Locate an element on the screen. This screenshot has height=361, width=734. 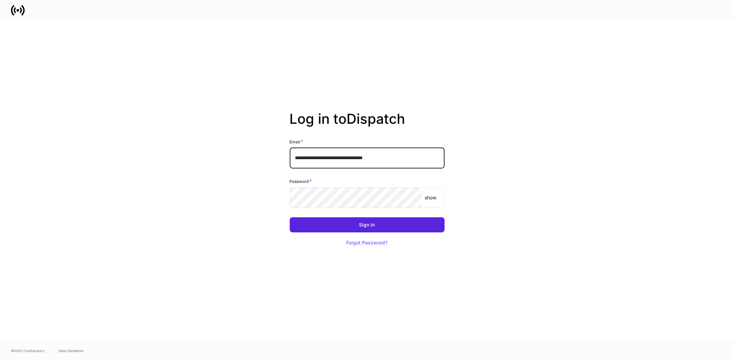
button: Forgot Password? is located at coordinates (367, 243).